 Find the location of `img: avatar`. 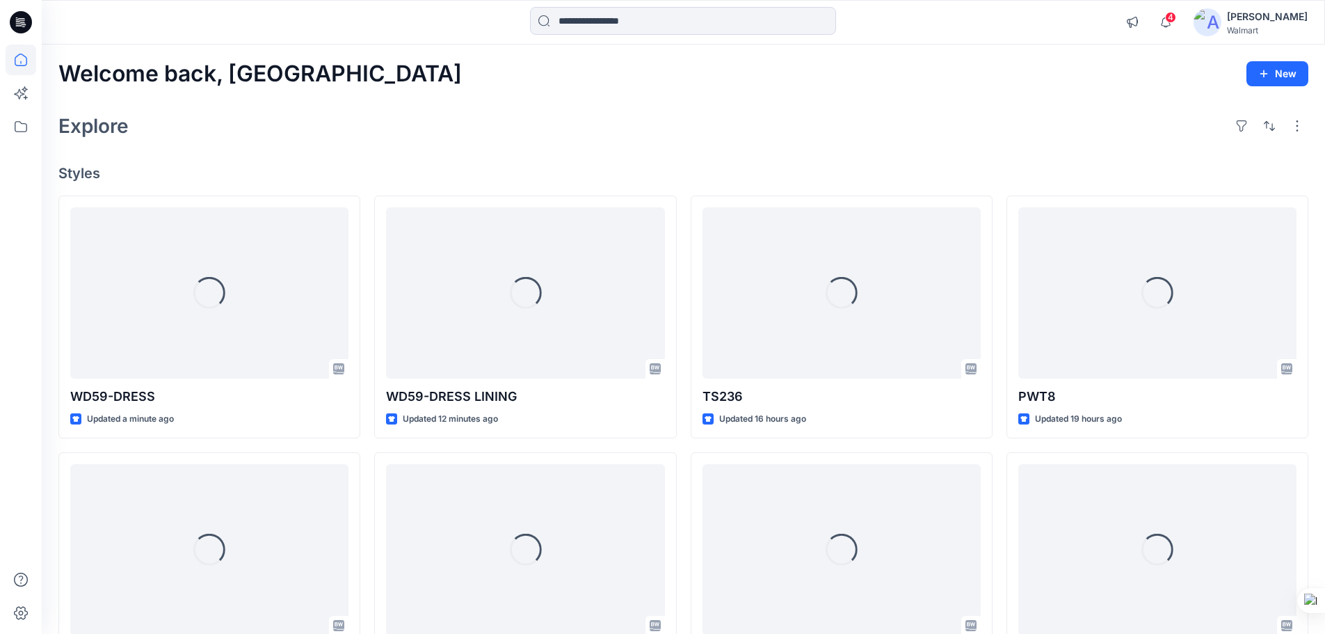

img: avatar is located at coordinates (1207, 22).